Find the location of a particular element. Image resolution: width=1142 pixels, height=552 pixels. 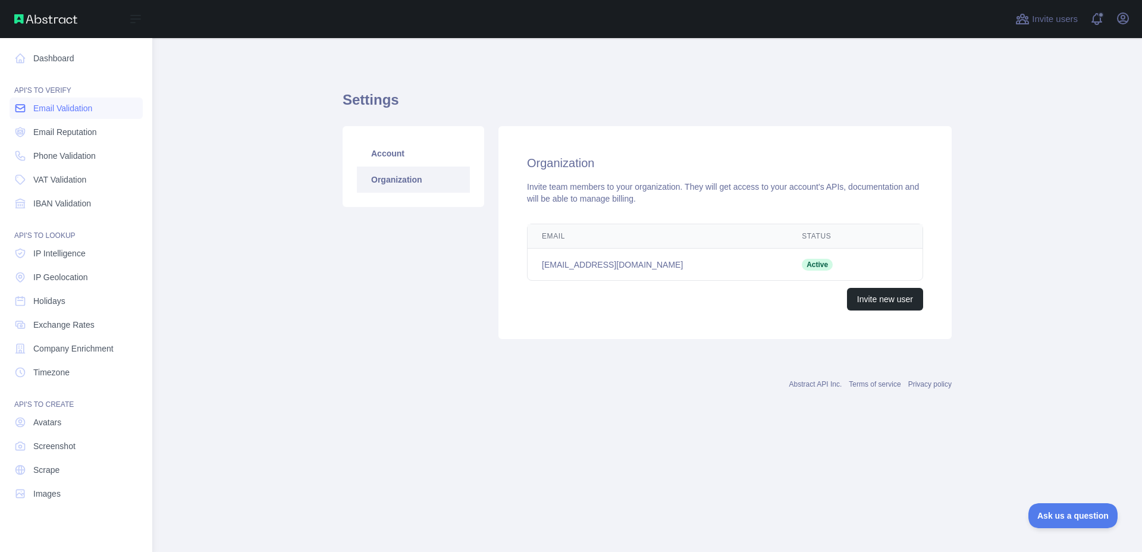

div: API'S TO LOOKUP is located at coordinates (76, 228).